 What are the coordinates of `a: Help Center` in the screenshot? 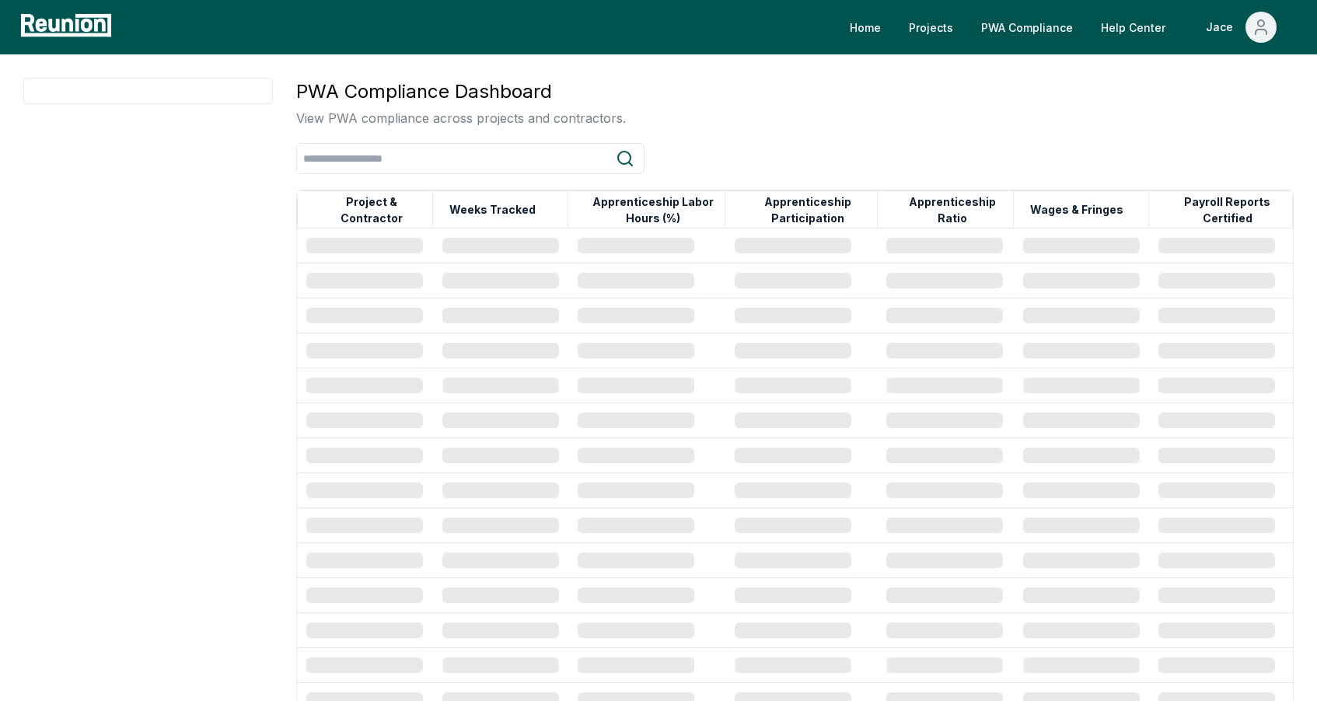 It's located at (1133, 27).